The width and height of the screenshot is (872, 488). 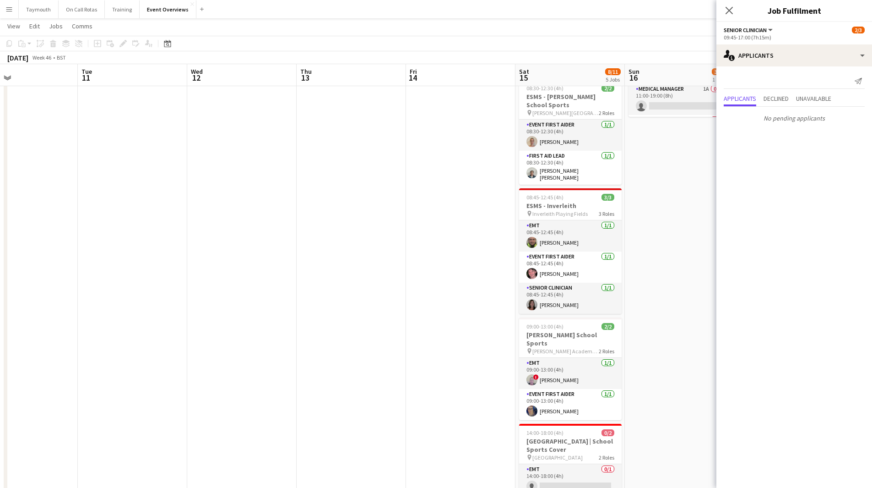 What do you see at coordinates (38, 9) in the screenshot?
I see `button: Taymouth` at bounding box center [38, 9].